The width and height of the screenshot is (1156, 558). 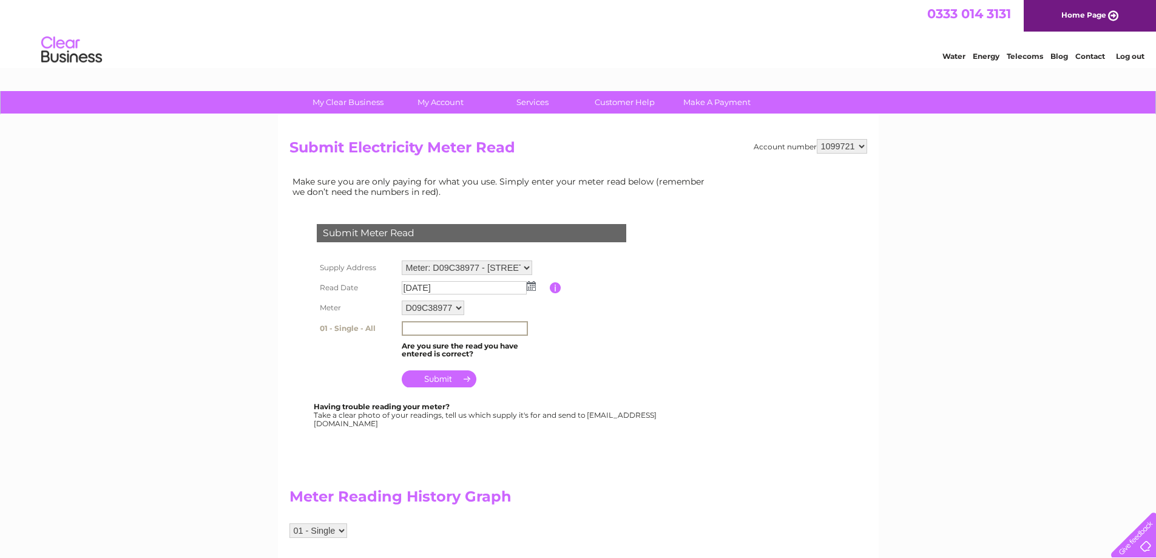 What do you see at coordinates (356, 328) in the screenshot?
I see `th: 01 - Single - All` at bounding box center [356, 328].